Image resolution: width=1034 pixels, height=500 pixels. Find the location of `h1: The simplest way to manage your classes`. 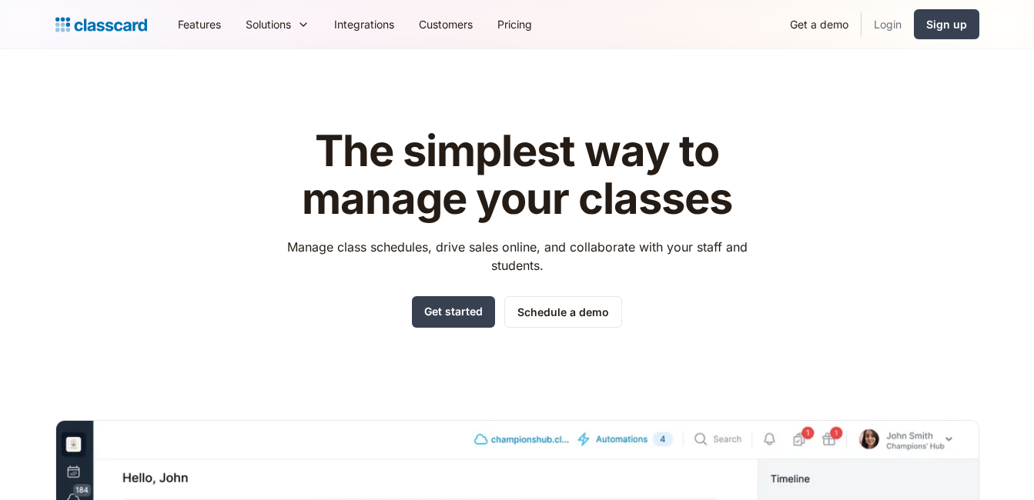

h1: The simplest way to manage your classes is located at coordinates (517, 175).